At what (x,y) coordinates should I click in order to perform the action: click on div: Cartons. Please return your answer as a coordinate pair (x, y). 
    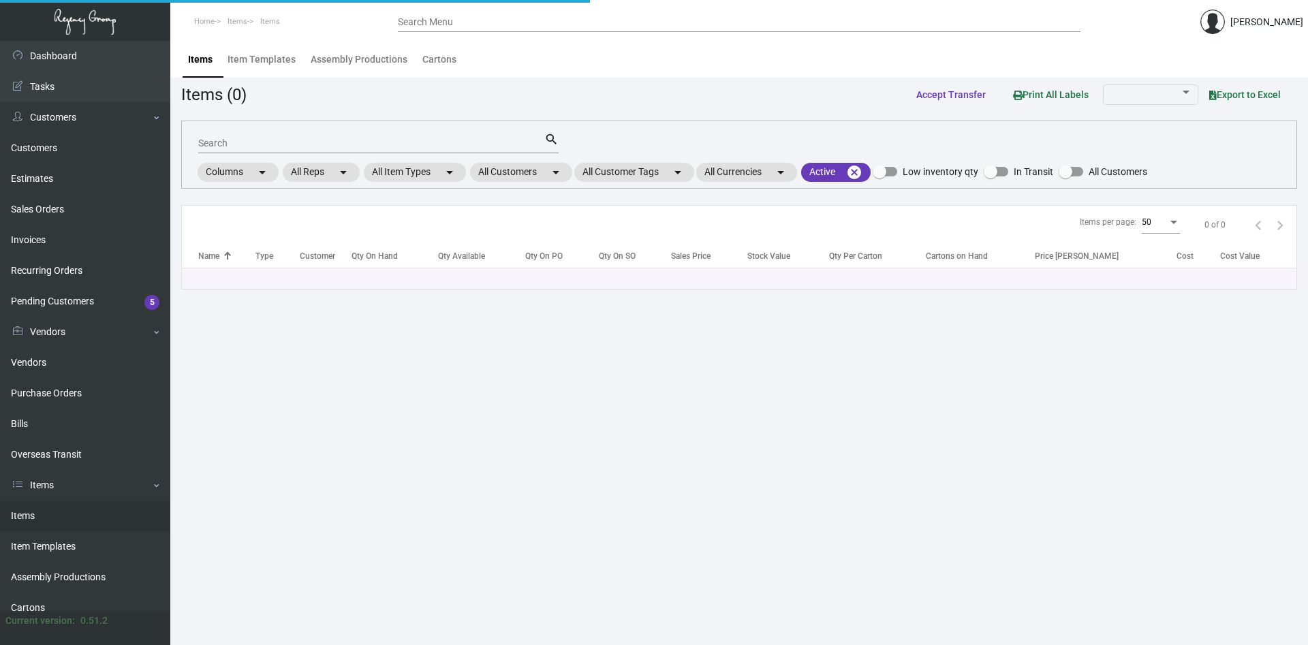
    Looking at the image, I should click on (439, 59).